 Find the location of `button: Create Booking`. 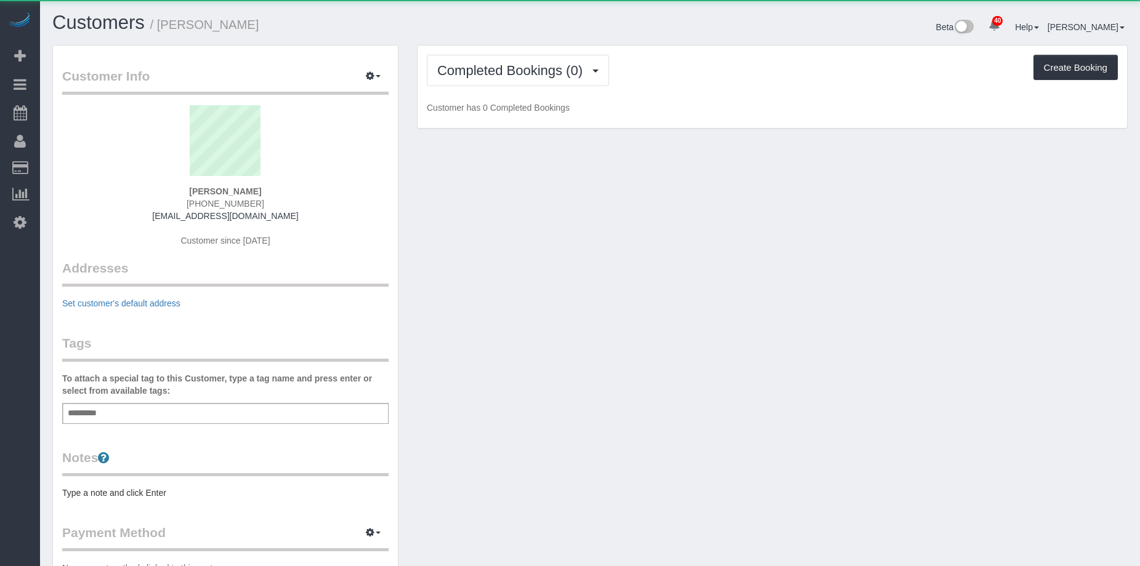

button: Create Booking is located at coordinates (1075, 68).